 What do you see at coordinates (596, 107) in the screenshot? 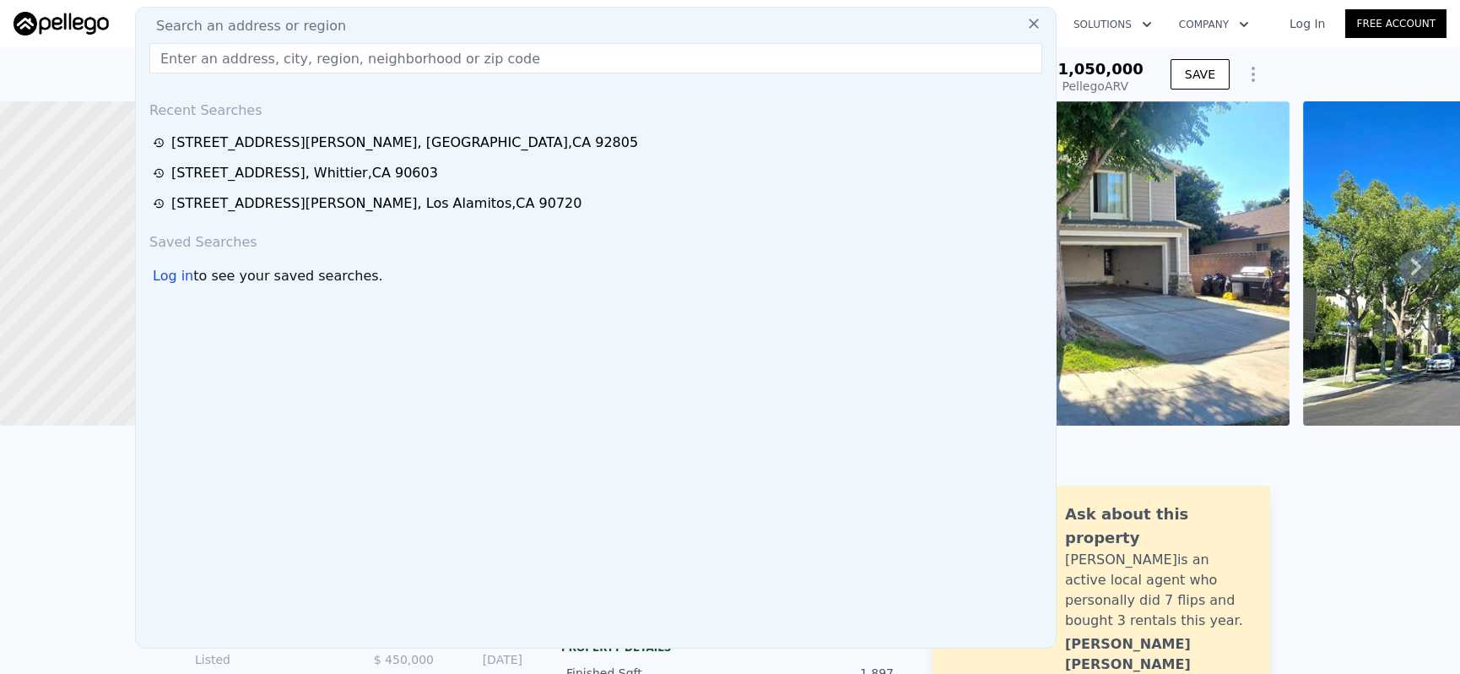
I see `div: Recent Searches` at bounding box center [596, 107].